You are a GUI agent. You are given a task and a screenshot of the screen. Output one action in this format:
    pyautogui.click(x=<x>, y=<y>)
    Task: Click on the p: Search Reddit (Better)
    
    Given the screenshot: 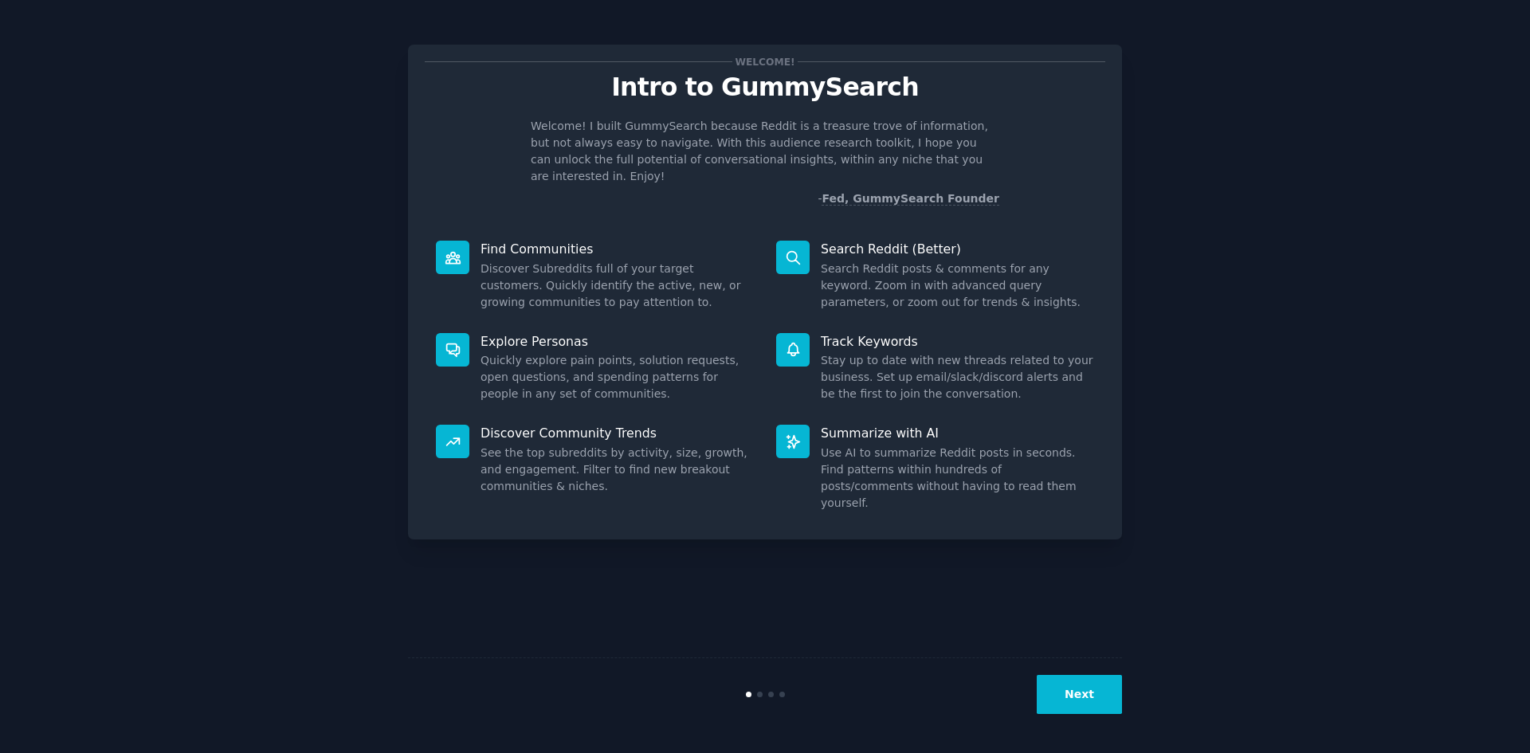 What is the action you would take?
    pyautogui.click(x=957, y=249)
    